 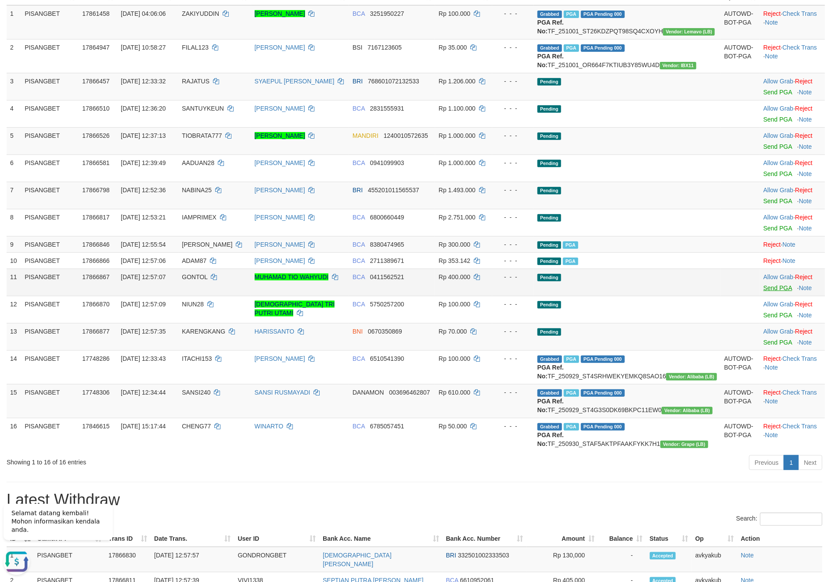 I want to click on span: 17866817, so click(x=96, y=217).